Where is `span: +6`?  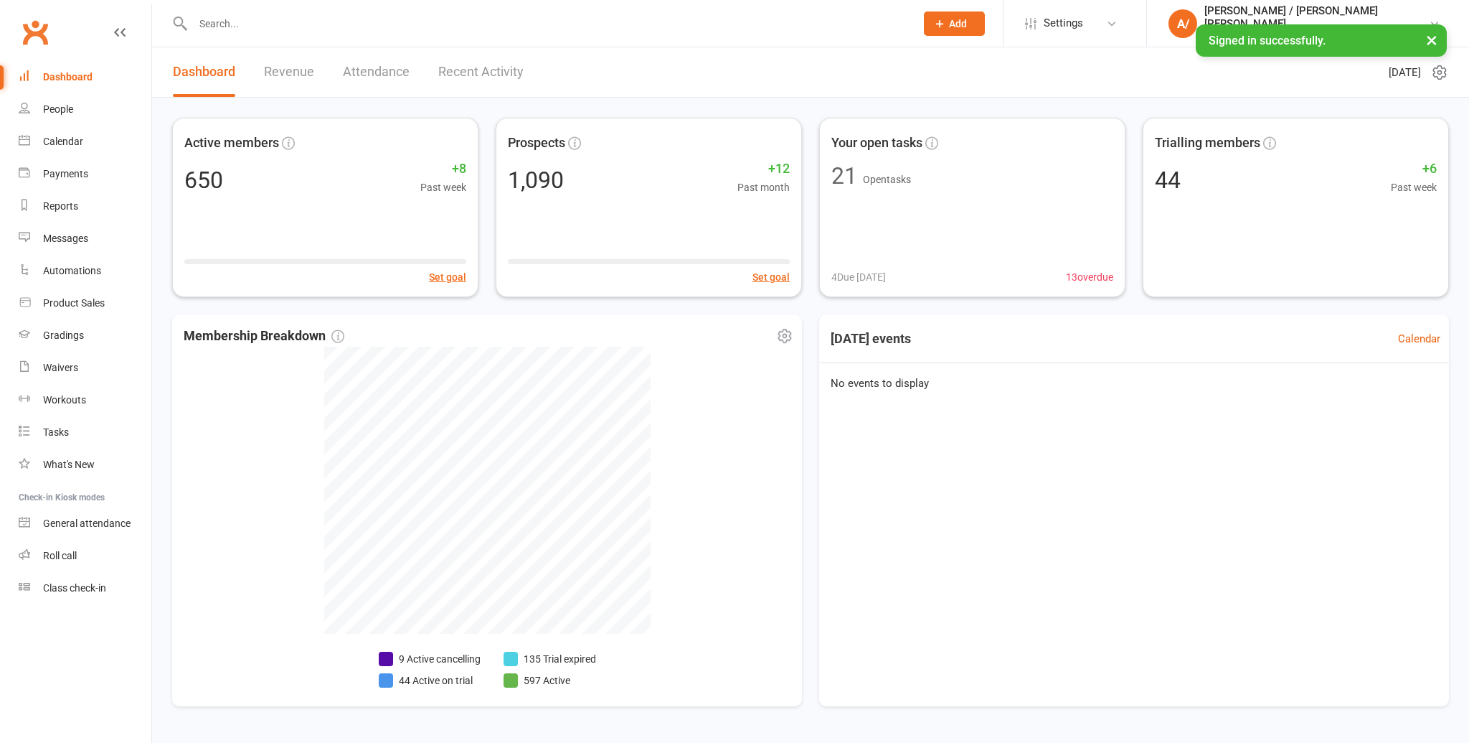
span: +6 is located at coordinates (1414, 169).